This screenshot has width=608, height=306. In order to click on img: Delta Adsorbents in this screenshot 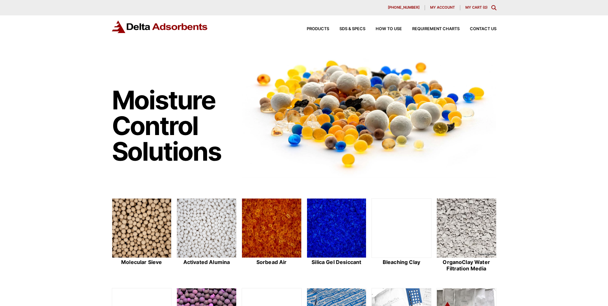, I will do `click(160, 27)`.